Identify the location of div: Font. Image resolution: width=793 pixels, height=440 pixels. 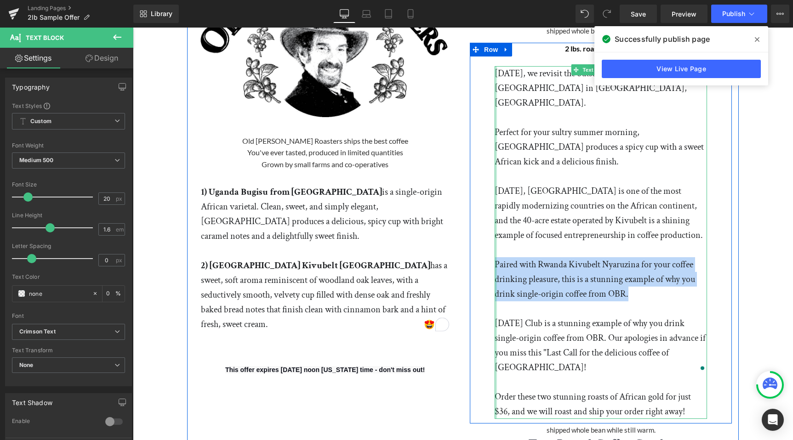
(68, 316).